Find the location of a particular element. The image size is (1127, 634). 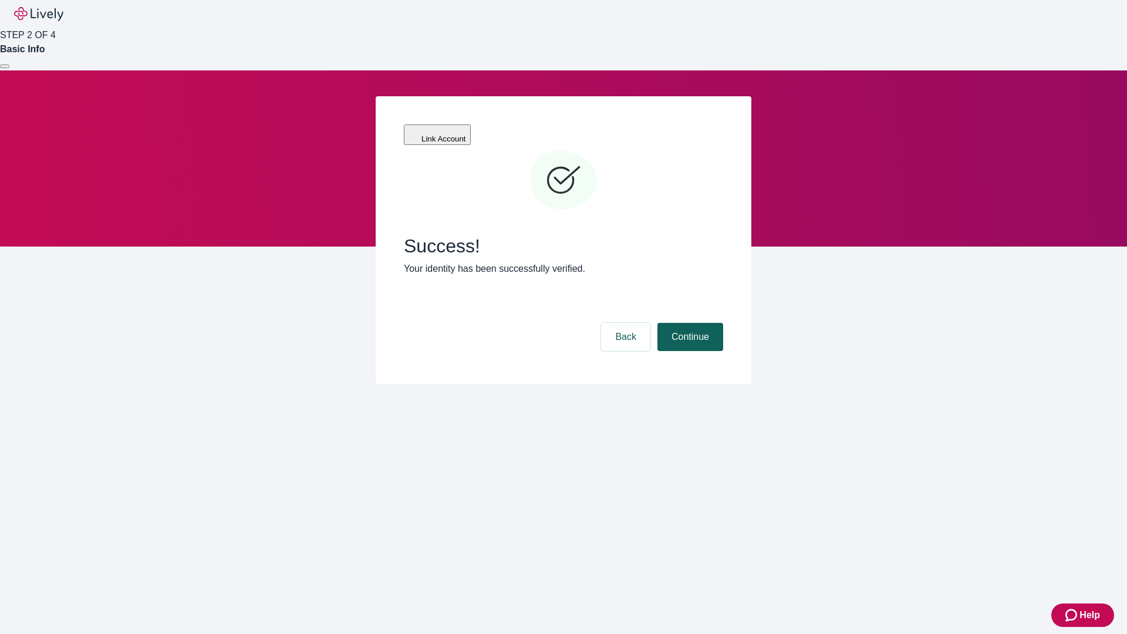

span: Success! is located at coordinates (563, 246).